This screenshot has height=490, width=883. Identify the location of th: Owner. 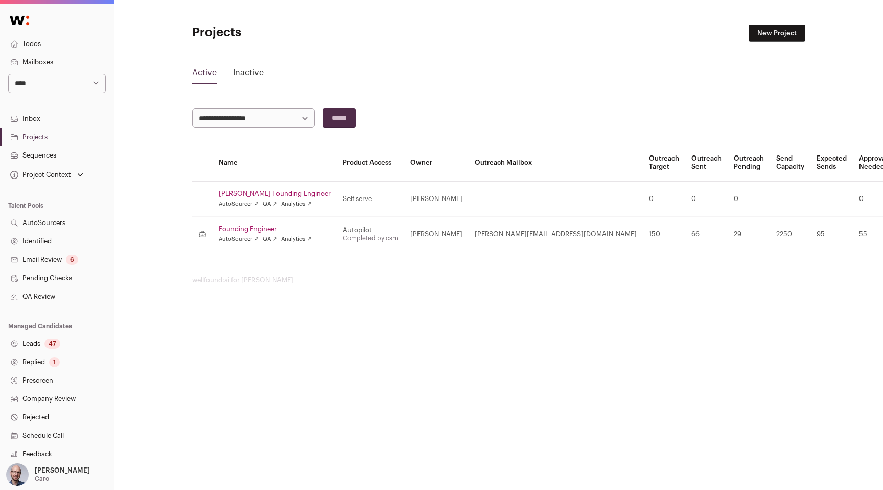
(436, 163).